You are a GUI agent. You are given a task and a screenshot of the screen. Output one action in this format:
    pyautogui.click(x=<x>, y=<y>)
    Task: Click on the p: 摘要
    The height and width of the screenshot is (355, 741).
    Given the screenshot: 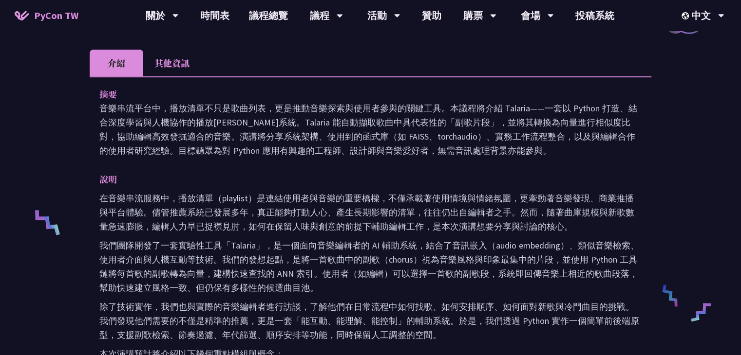 What is the action you would take?
    pyautogui.click(x=360, y=94)
    